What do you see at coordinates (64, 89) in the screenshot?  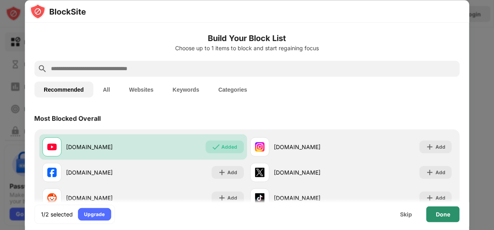 I see `button: Recommended` at bounding box center [64, 89].